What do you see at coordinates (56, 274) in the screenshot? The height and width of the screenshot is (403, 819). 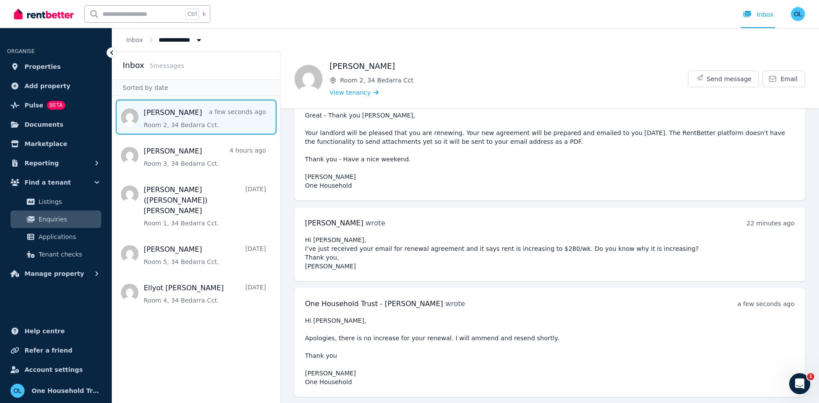 I see `button: Manage property` at bounding box center [56, 274].